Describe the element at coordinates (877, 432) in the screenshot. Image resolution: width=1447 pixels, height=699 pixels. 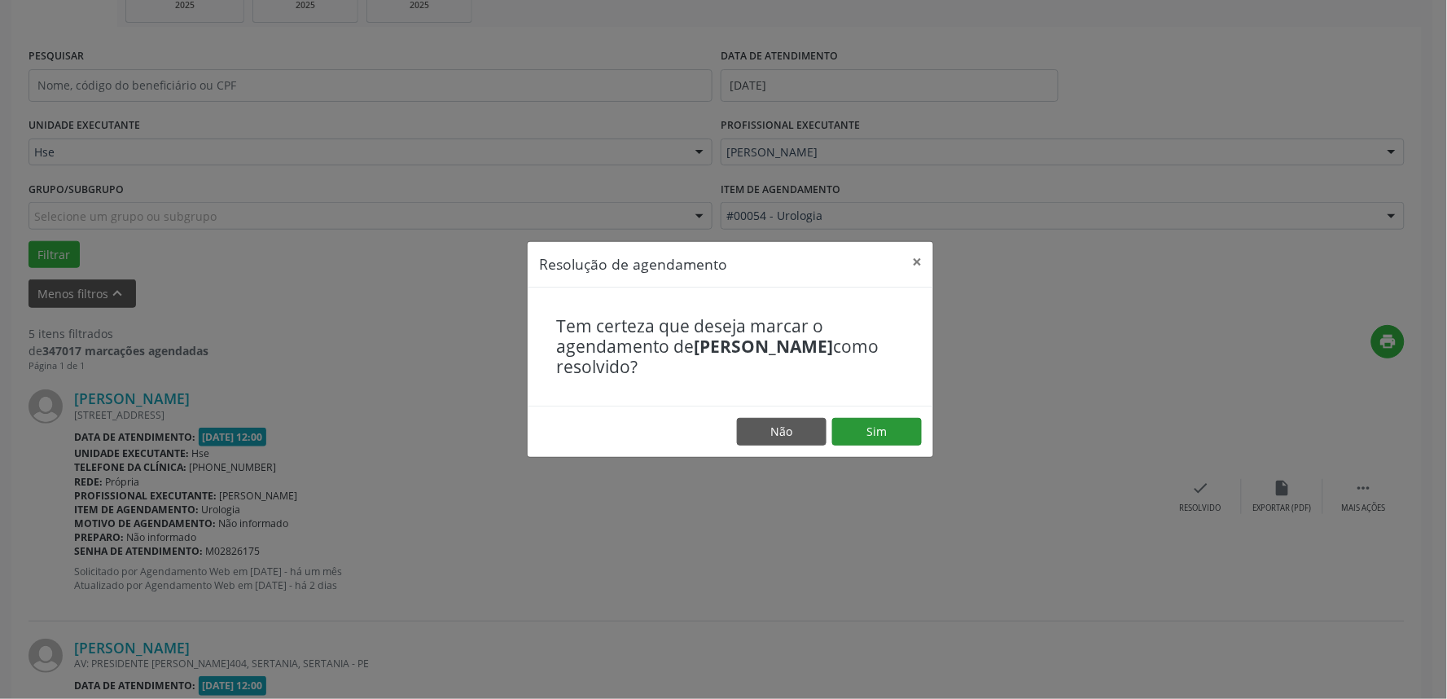
I see `button: Sim` at that location.